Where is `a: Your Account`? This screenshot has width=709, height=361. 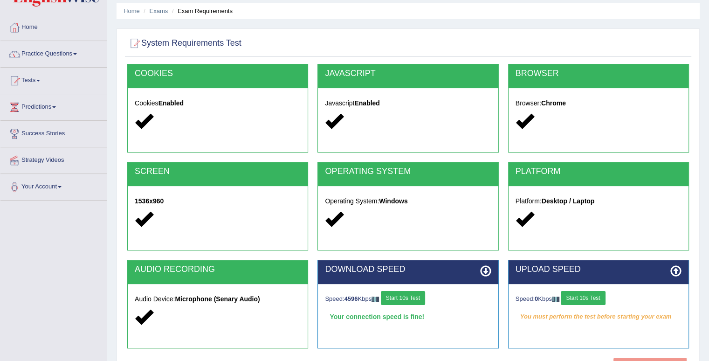 a: Your Account is located at coordinates (54, 186).